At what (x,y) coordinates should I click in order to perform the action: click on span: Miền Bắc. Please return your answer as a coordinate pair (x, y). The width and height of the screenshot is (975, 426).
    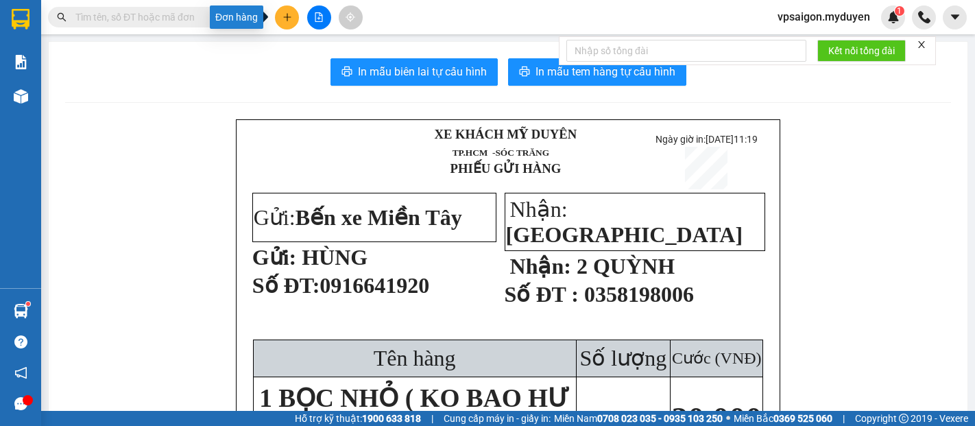
    Looking at the image, I should click on (783, 418).